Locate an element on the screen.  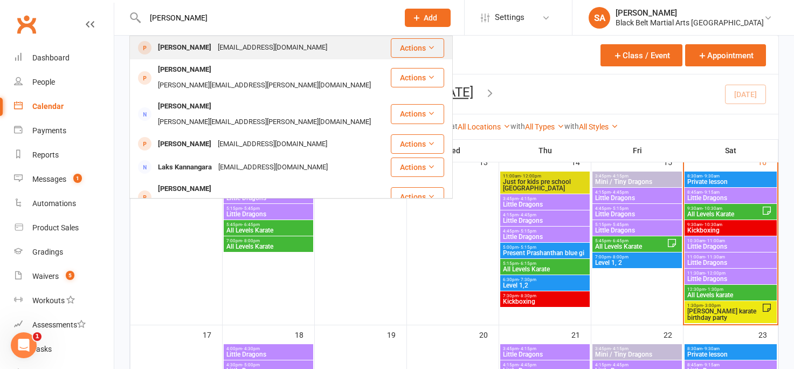
span: - 8:30pm is located at coordinates (527, 296).